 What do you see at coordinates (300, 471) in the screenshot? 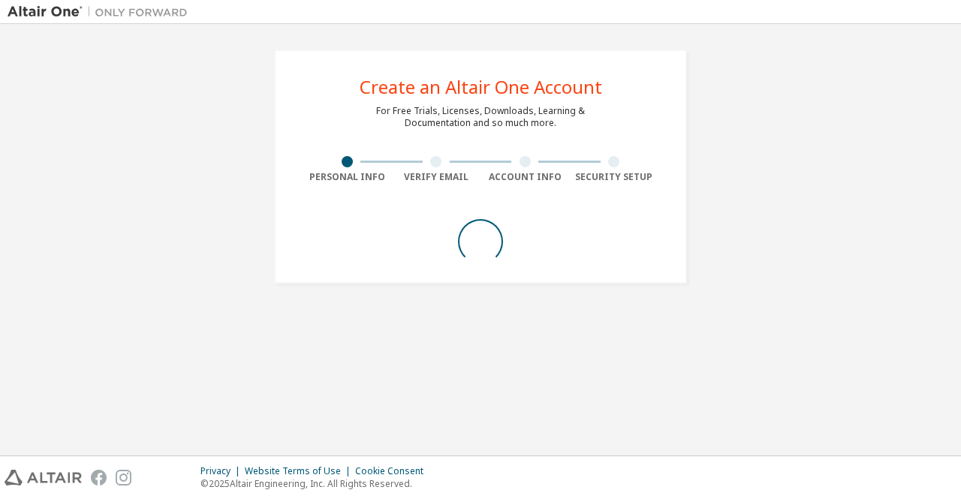
I see `div: Website Terms of Use` at bounding box center [300, 471].